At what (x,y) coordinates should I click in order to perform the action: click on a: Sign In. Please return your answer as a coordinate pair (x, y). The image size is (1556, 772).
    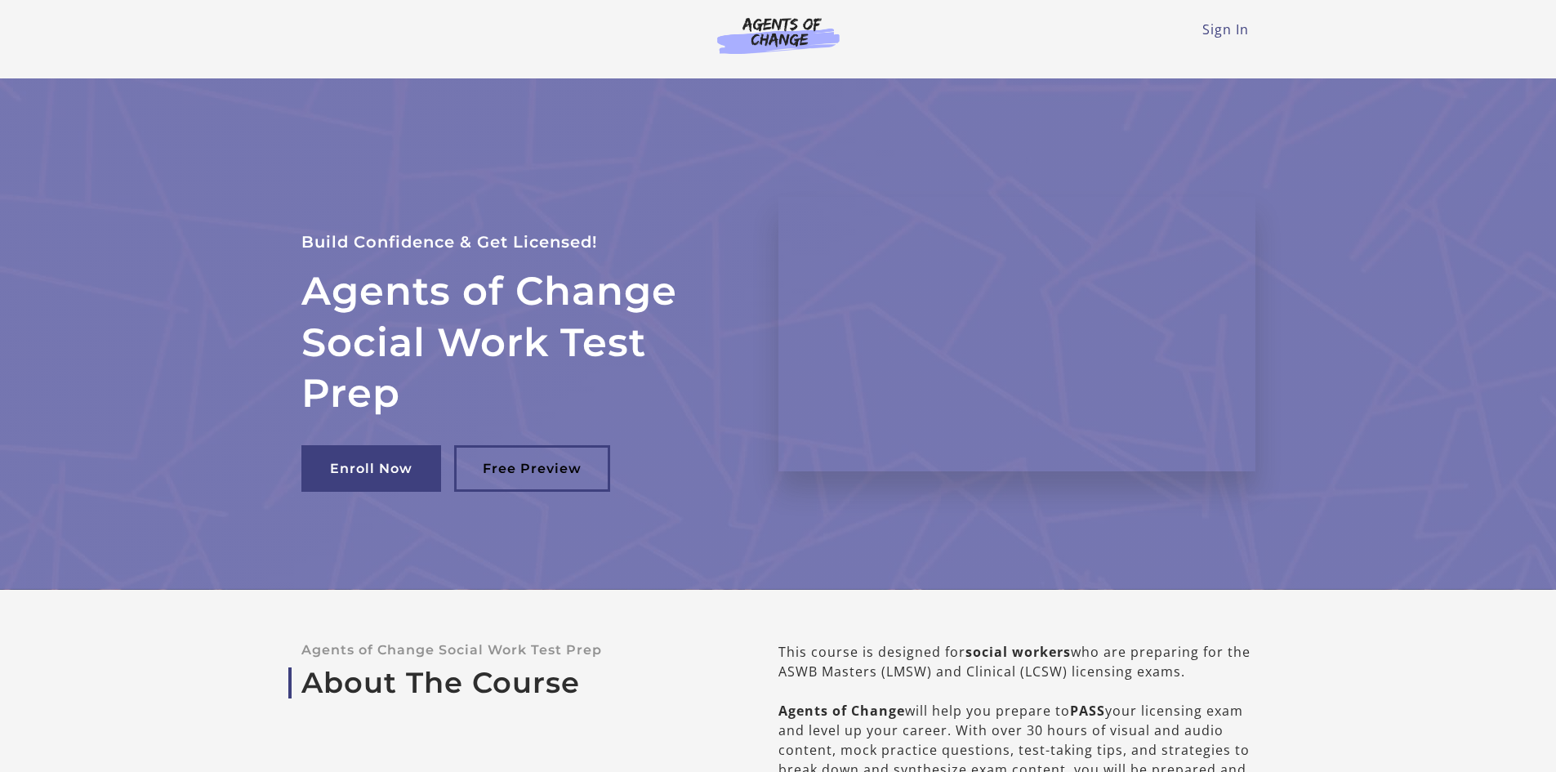
    Looking at the image, I should click on (1225, 29).